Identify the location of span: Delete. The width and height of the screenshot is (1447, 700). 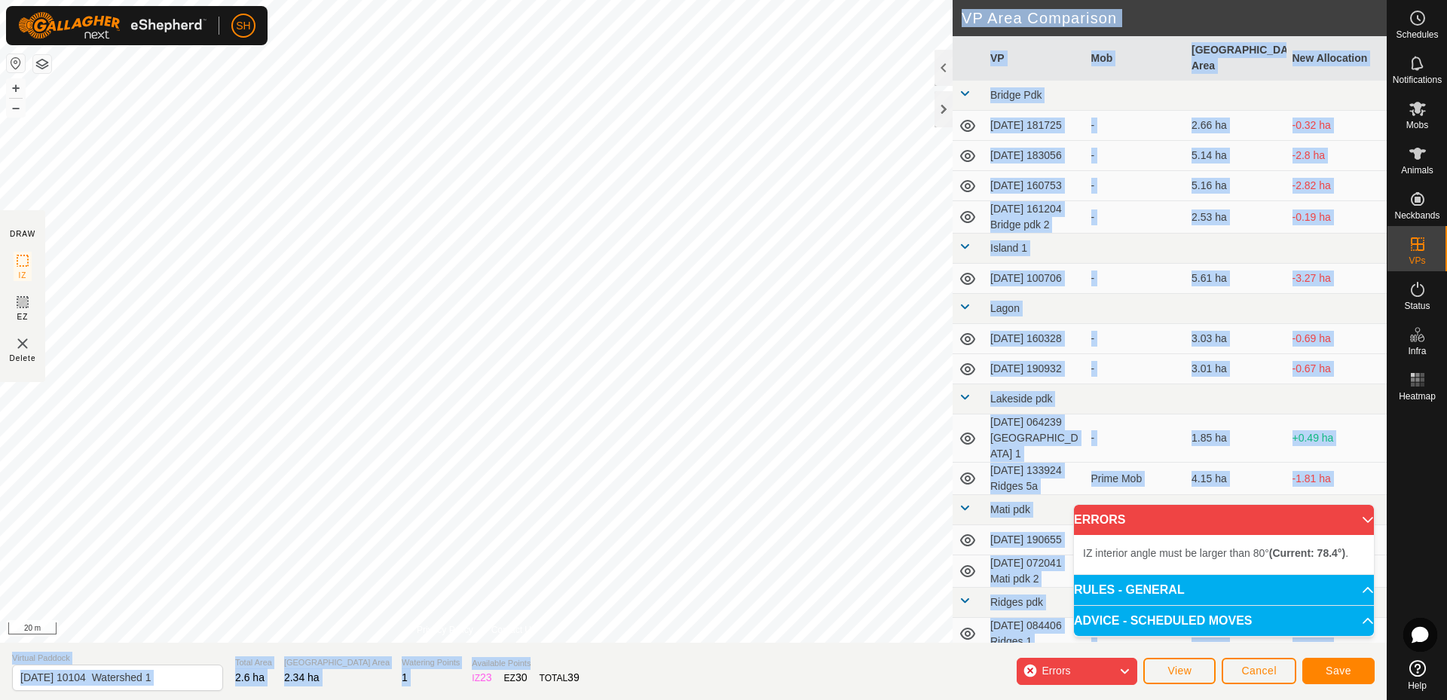
(23, 358).